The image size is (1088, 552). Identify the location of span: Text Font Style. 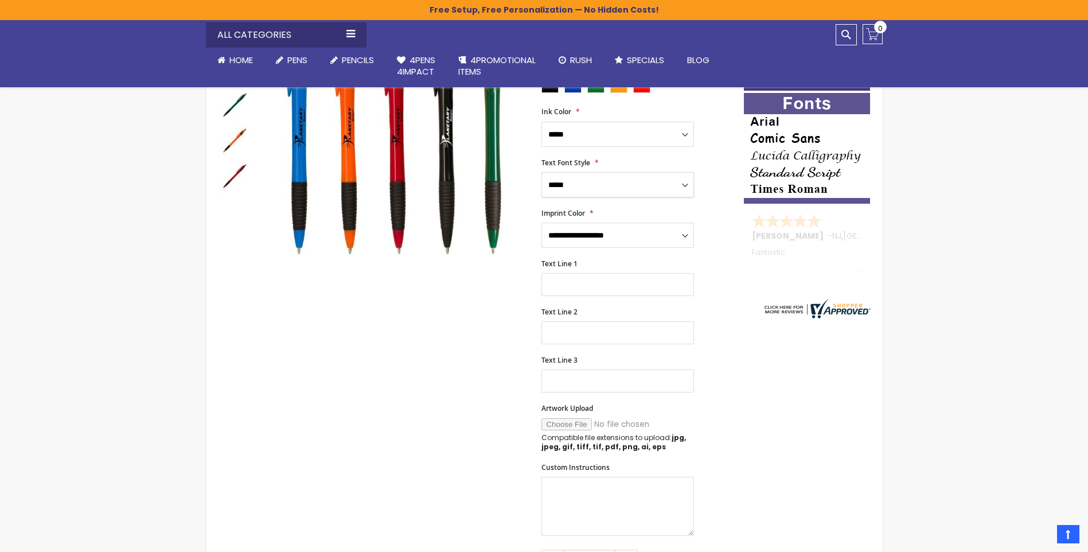
(566, 162).